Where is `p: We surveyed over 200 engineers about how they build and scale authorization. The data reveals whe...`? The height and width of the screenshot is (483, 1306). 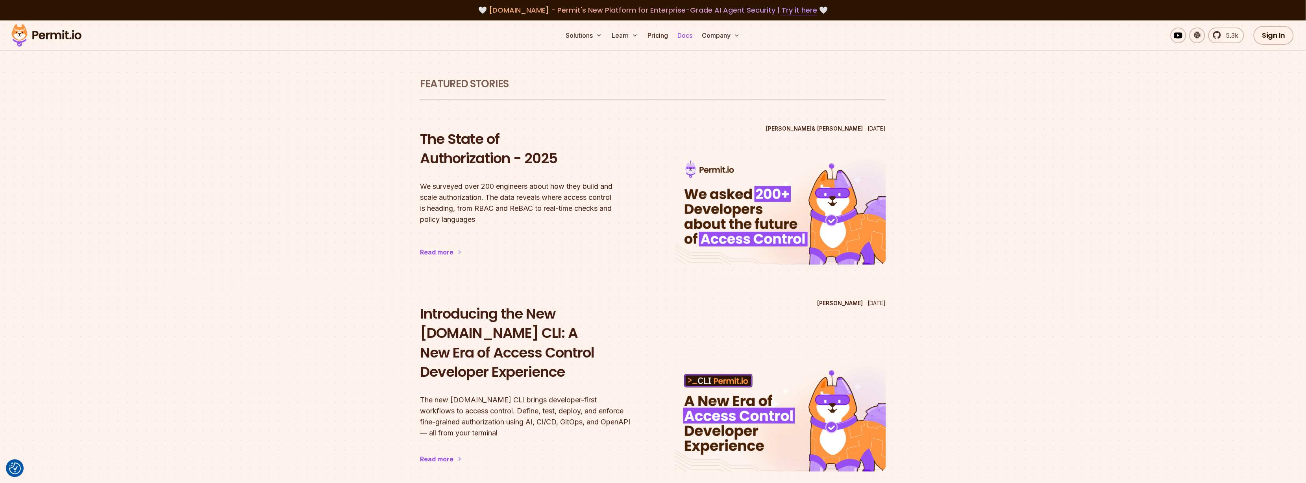
p: We surveyed over 200 engineers about how they build and scale authorization. The data reveals whe... is located at coordinates (525, 203).